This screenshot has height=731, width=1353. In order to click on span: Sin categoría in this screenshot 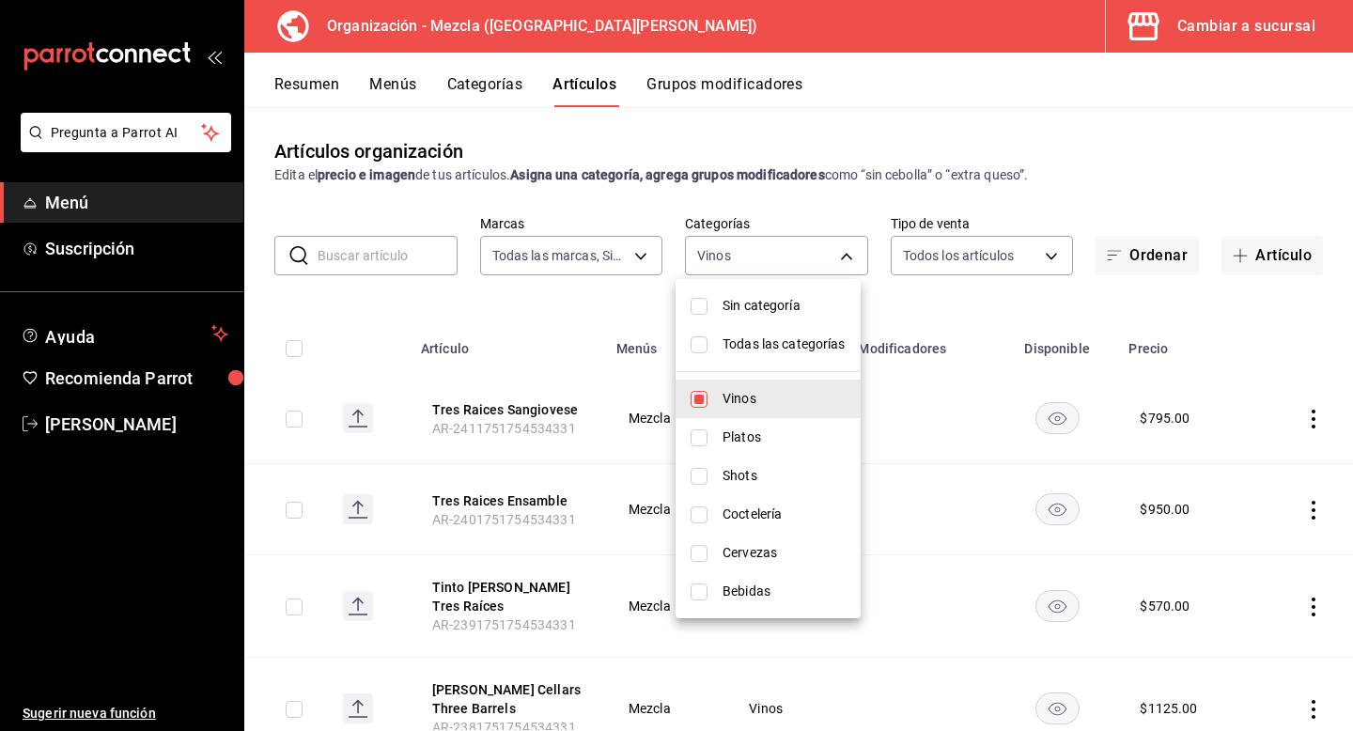, I will do `click(783, 305)`.